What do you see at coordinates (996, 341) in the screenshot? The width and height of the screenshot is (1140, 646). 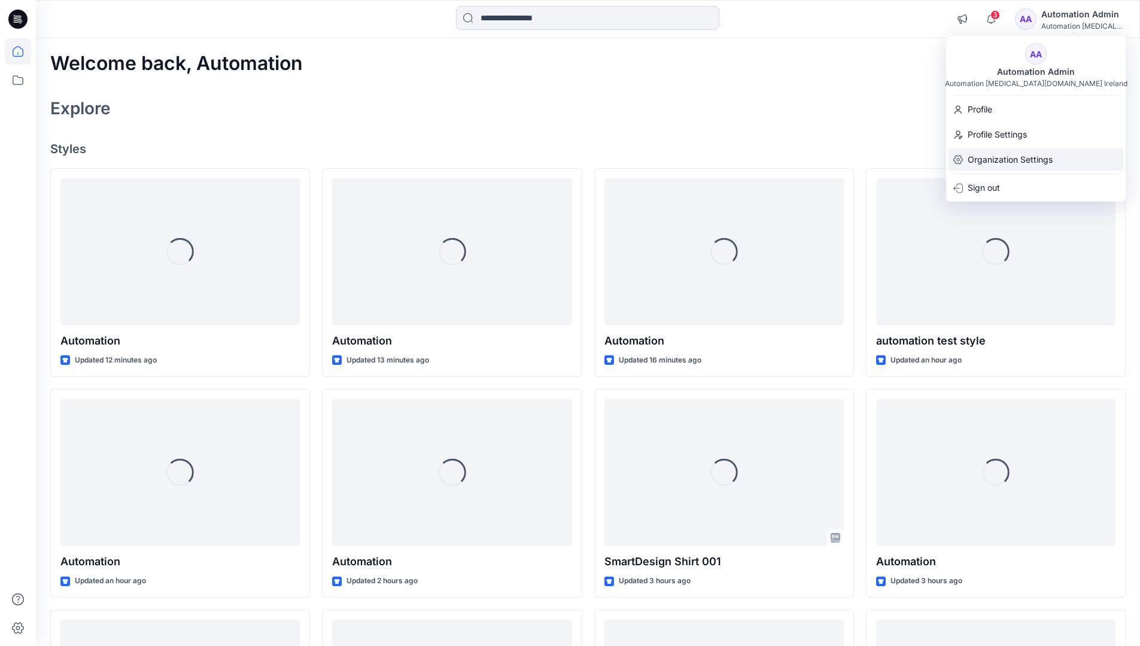 I see `p: automation test style` at bounding box center [996, 341].